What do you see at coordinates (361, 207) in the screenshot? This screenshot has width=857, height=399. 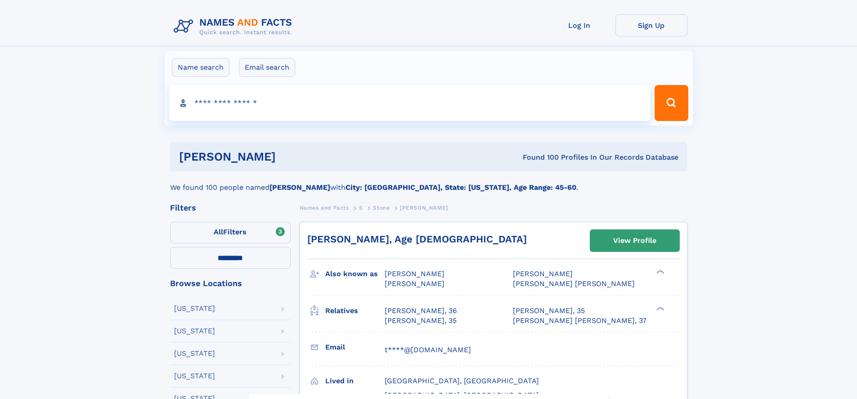 I see `a: S` at bounding box center [361, 207].